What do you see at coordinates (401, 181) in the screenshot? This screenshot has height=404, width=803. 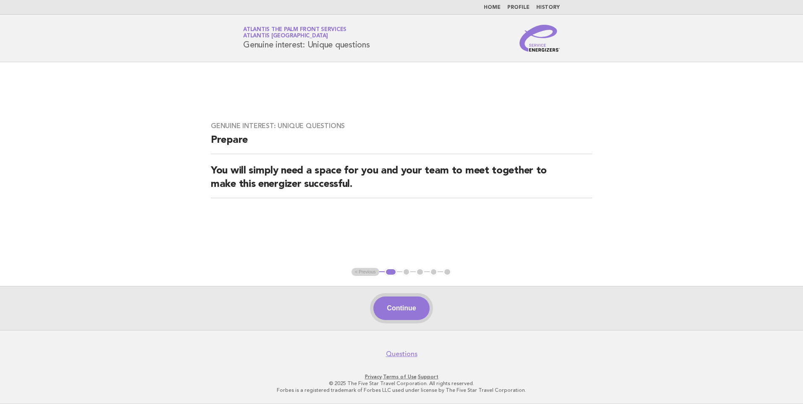 I see `h2: You will simply need a space for you and your team to meet together to make this energizer succes...` at bounding box center [401, 181].